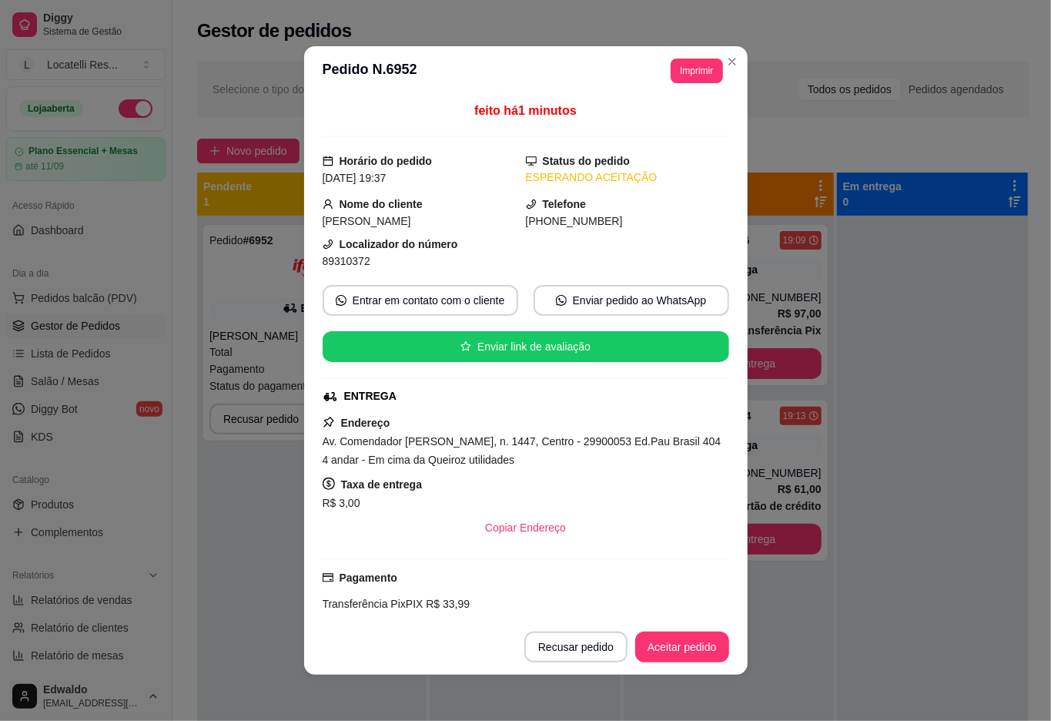 The image size is (1051, 721). Describe the element at coordinates (386, 161) in the screenshot. I see `strong: Horário do pedido` at that location.